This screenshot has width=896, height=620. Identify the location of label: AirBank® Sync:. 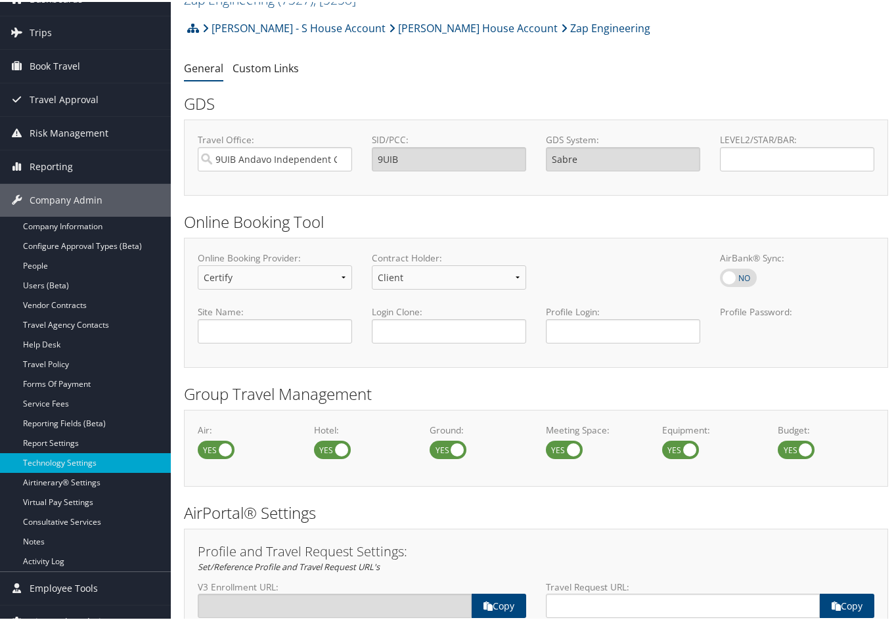
(796, 256).